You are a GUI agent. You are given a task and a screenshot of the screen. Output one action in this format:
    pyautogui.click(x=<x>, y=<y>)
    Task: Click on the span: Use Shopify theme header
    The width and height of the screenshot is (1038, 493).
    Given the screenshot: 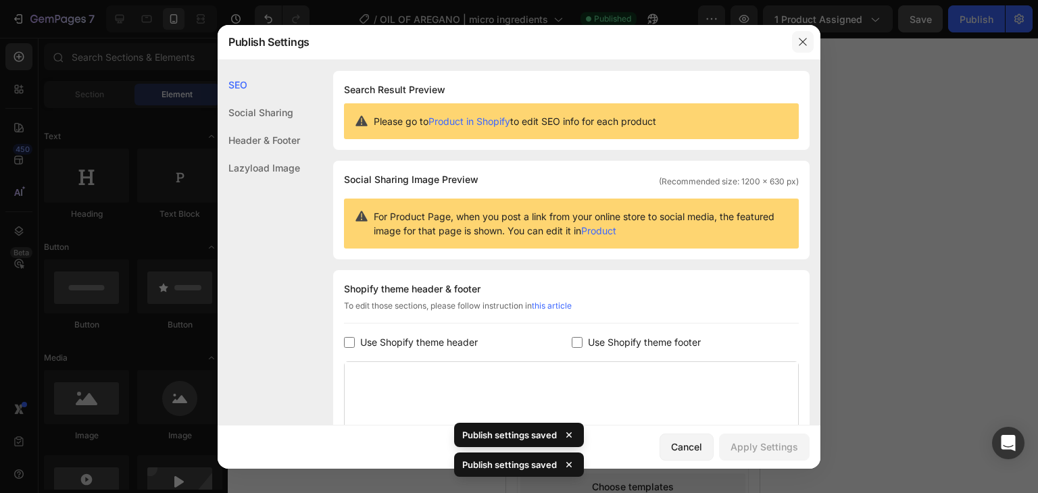 What is the action you would take?
    pyautogui.click(x=419, y=343)
    